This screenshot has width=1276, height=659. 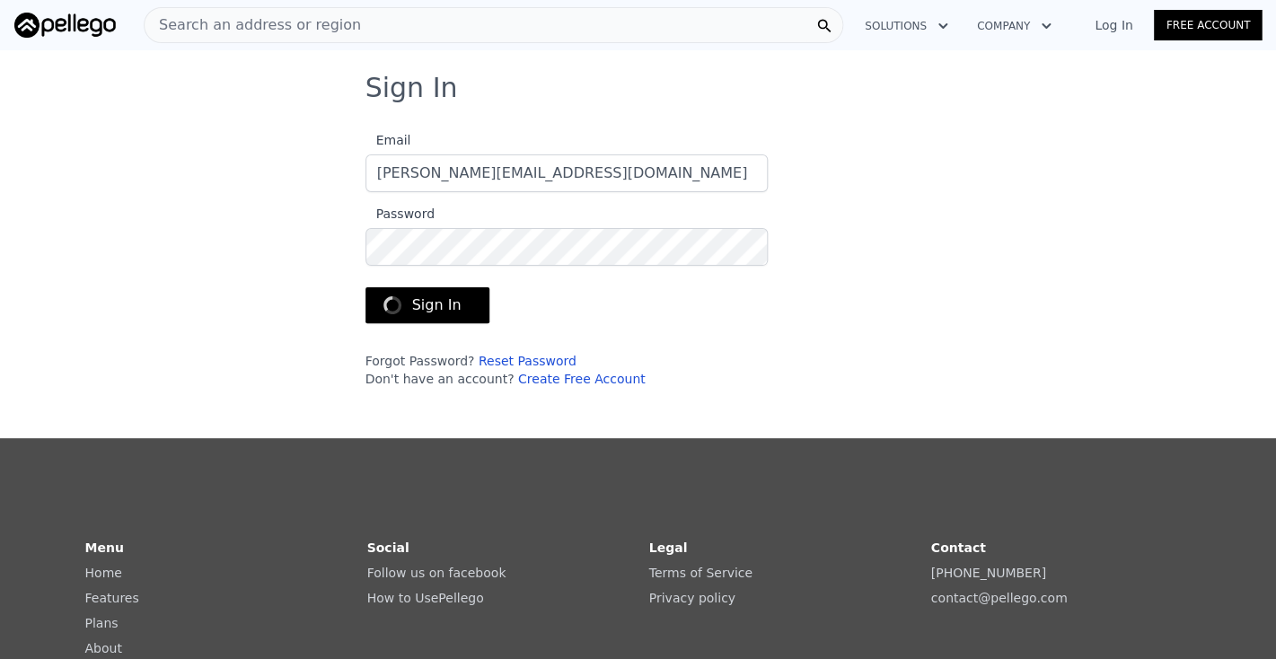 What do you see at coordinates (958, 548) in the screenshot?
I see `strong: Contact` at bounding box center [958, 548].